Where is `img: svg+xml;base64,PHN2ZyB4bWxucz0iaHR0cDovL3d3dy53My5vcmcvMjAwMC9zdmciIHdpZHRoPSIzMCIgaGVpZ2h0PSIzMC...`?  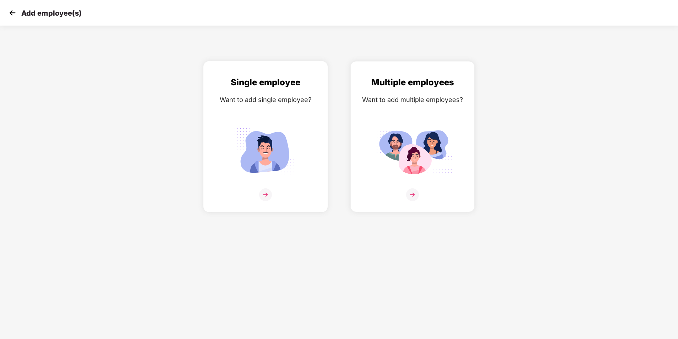 img: svg+xml;base64,PHN2ZyB4bWxucz0iaHR0cDovL3d3dy53My5vcmcvMjAwMC9zdmciIHdpZHRoPSIzMCIgaGVpZ2h0PSIzMC... is located at coordinates (12, 13).